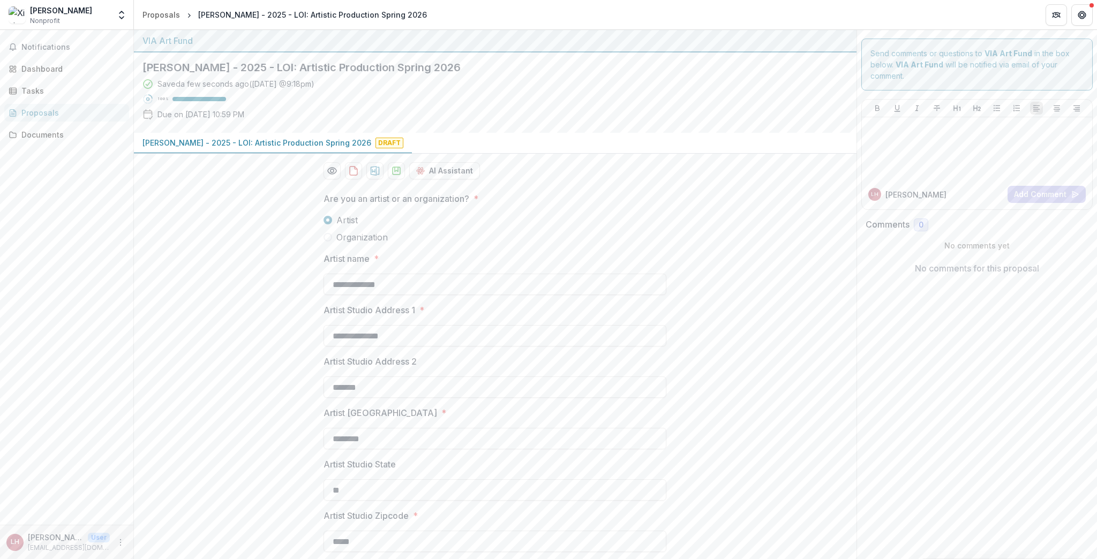 This screenshot has height=559, width=1097. What do you see at coordinates (1057, 108) in the screenshot?
I see `button: Align Center` at bounding box center [1057, 108].